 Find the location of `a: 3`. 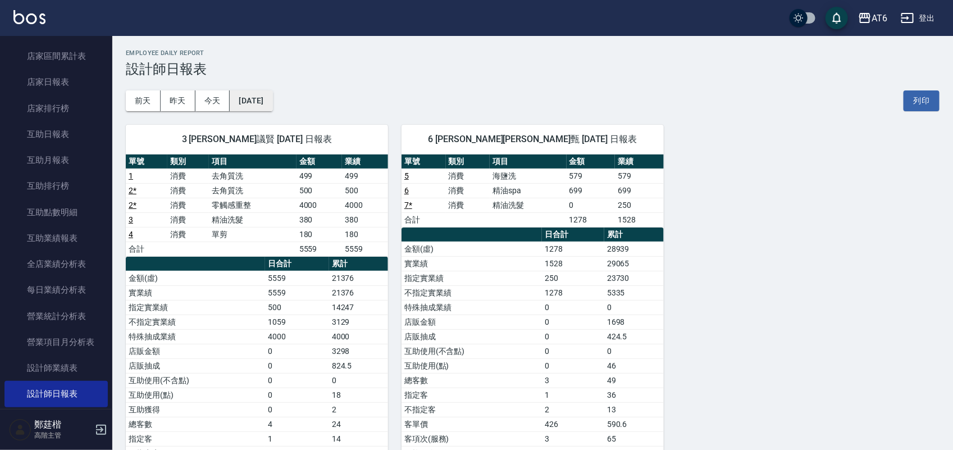

a: 3 is located at coordinates (131, 220).